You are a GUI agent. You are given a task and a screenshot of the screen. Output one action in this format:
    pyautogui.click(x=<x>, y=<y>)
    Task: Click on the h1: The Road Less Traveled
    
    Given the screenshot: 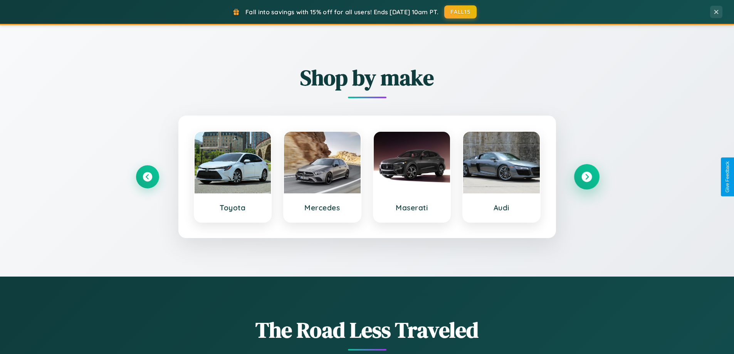 What is the action you would take?
    pyautogui.click(x=367, y=330)
    